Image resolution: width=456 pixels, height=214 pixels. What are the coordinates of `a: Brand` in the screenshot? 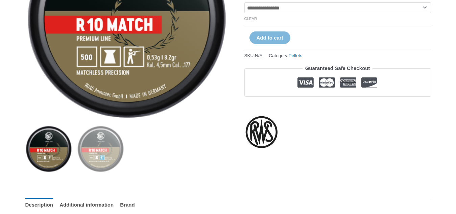 It's located at (127, 205).